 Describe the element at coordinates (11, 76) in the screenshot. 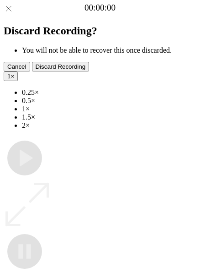

I see `button: 1×` at that location.